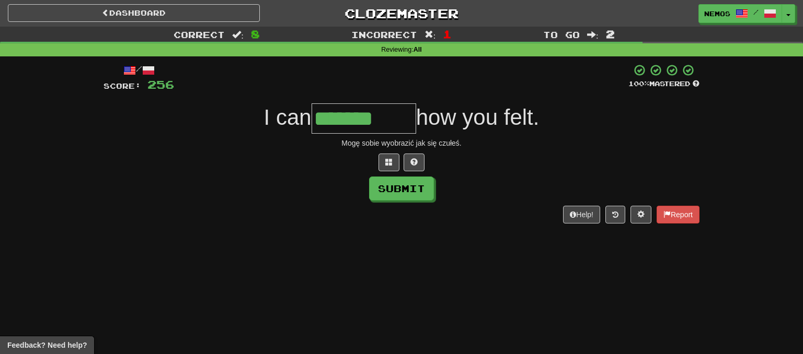  Describe the element at coordinates (678, 215) in the screenshot. I see `button: Report` at that location.